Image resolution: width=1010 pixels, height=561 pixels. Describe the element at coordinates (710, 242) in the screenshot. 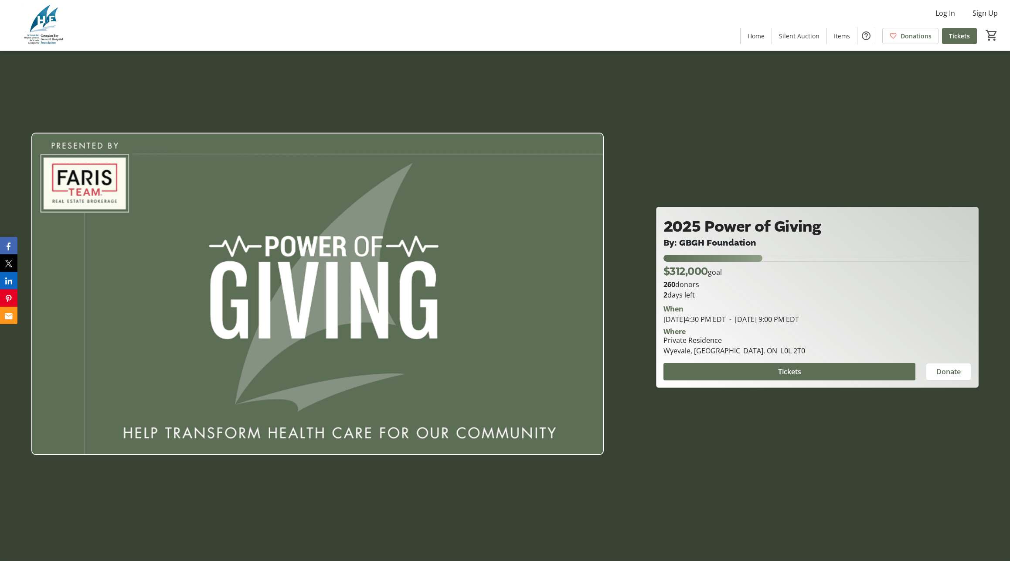

I see `span: By: GBGH Foundation` at that location.